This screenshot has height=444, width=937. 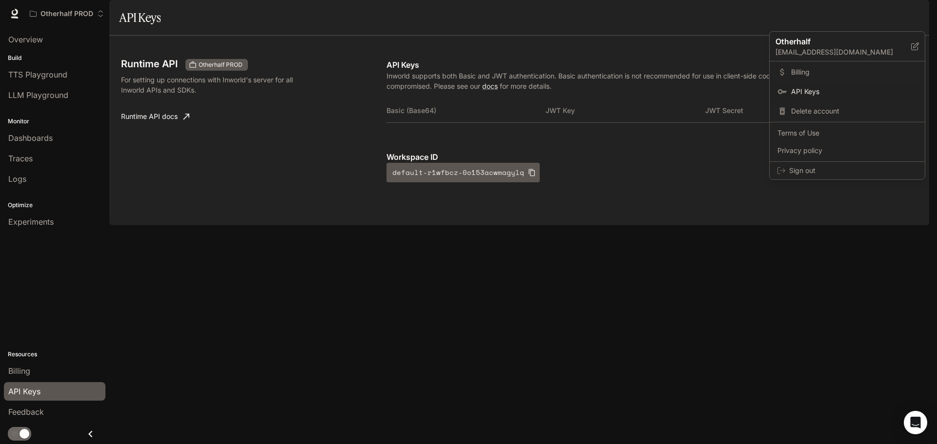 I want to click on p: Otherhalf, so click(x=835, y=41).